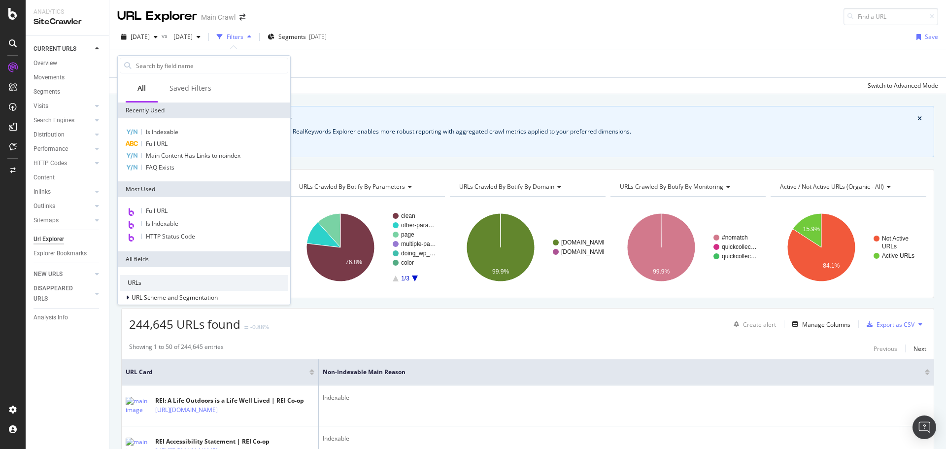 This screenshot has height=449, width=946. I want to click on div: Inlinks, so click(42, 192).